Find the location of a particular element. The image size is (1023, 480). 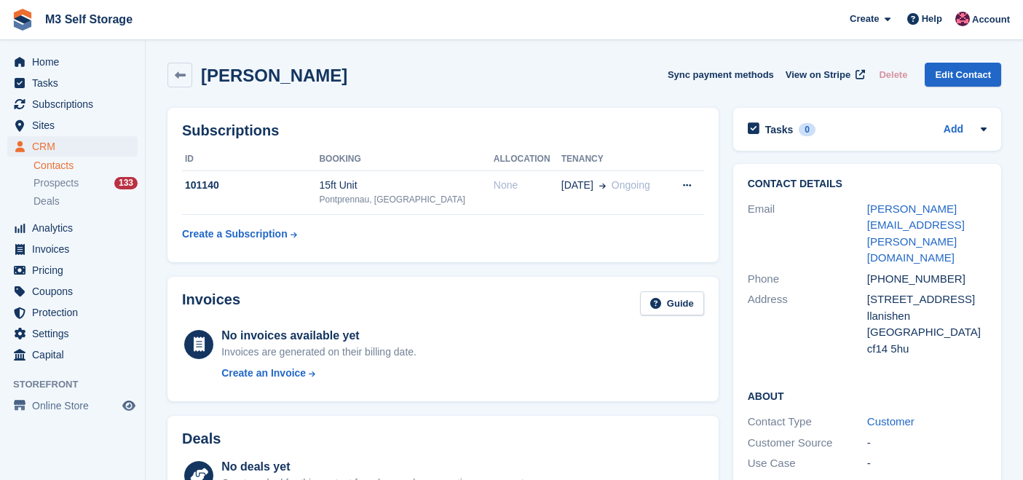

span: Account is located at coordinates (991, 20).